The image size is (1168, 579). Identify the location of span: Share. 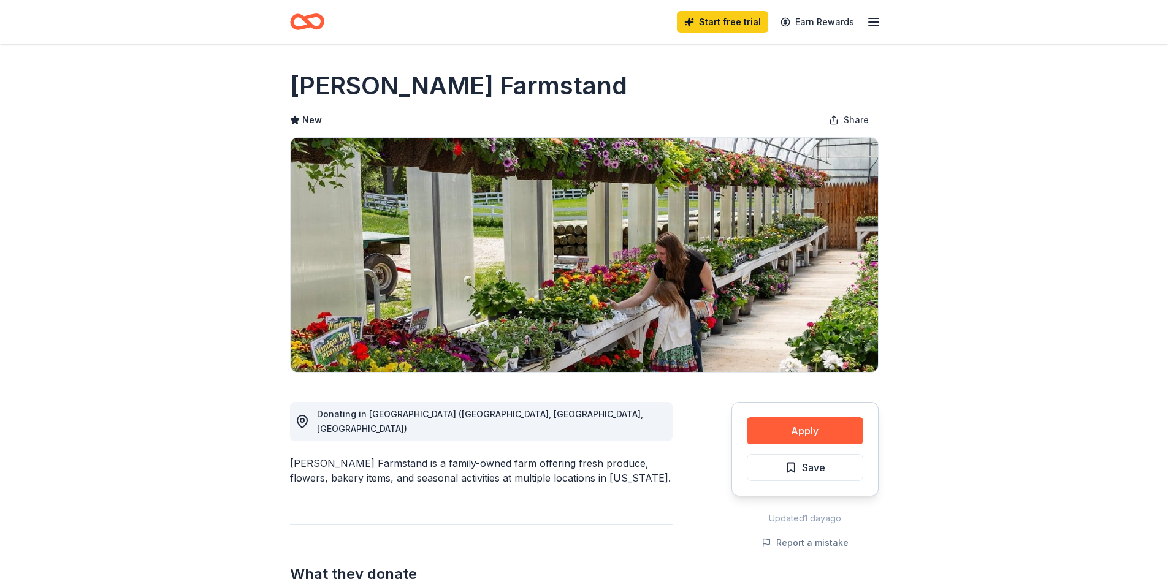
(856, 120).